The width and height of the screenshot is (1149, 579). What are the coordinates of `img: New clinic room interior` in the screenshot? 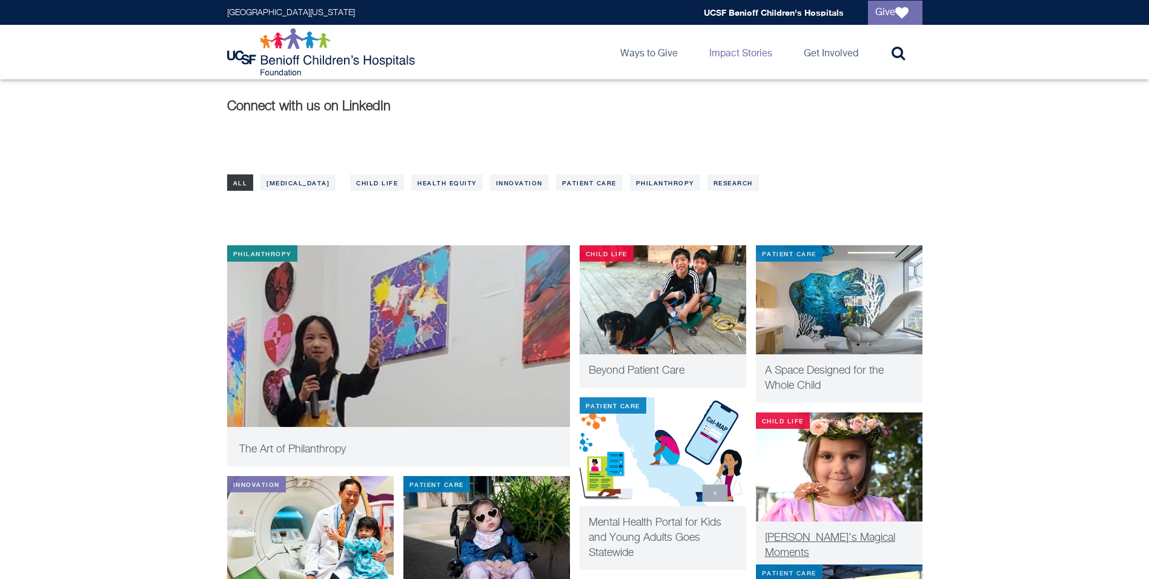 It's located at (839, 300).